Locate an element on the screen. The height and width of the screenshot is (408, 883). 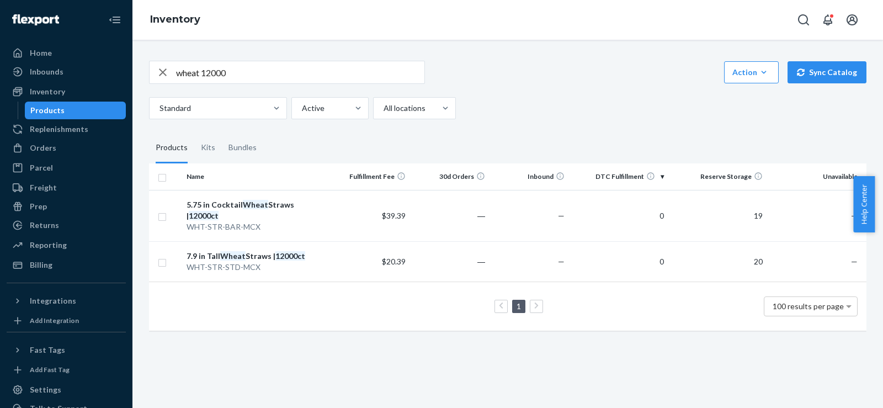
span: 100 results per page is located at coordinates (808, 306).